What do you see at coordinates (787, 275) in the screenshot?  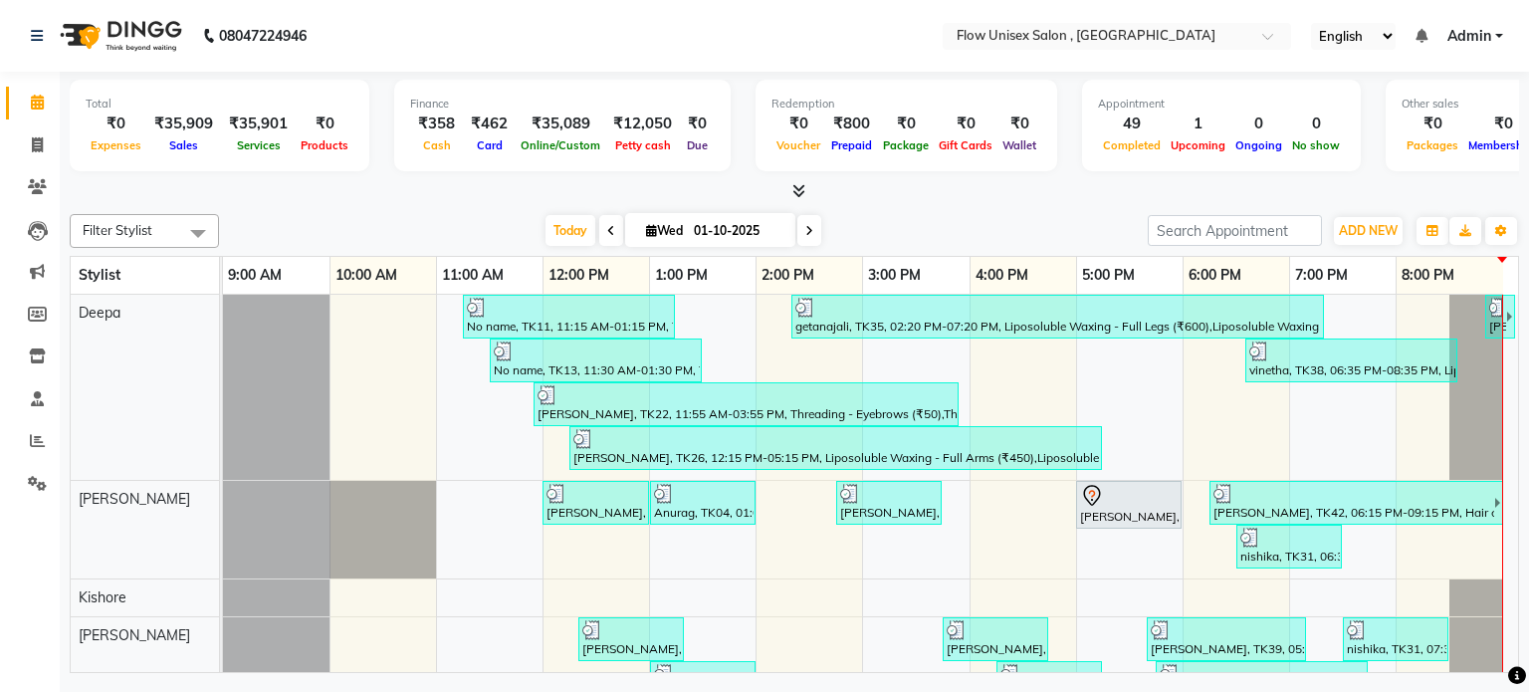 I see `a: 2:00 PM` at bounding box center [787, 275].